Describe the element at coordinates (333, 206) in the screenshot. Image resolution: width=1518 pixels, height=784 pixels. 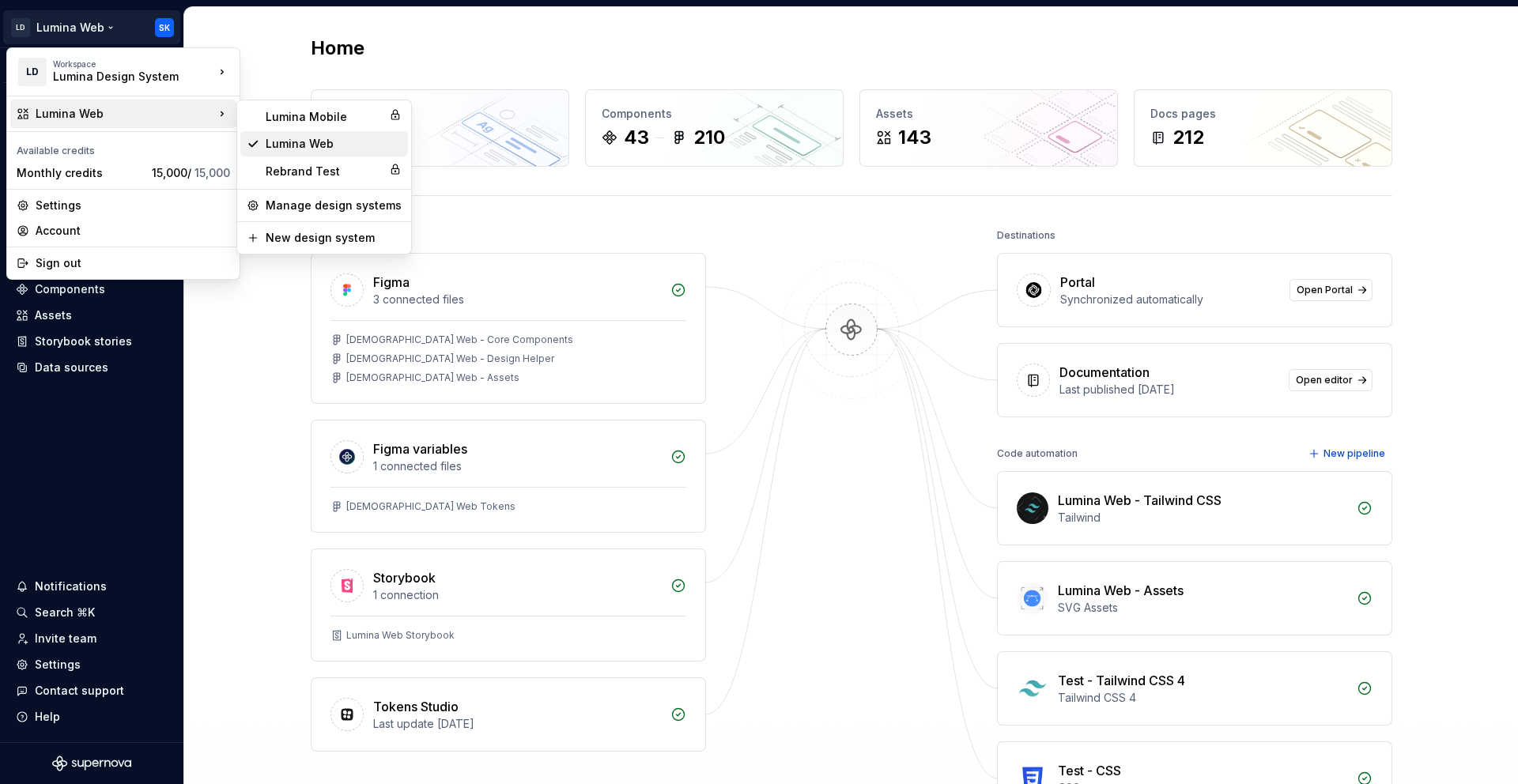
I see `div: Manage design systems` at that location.